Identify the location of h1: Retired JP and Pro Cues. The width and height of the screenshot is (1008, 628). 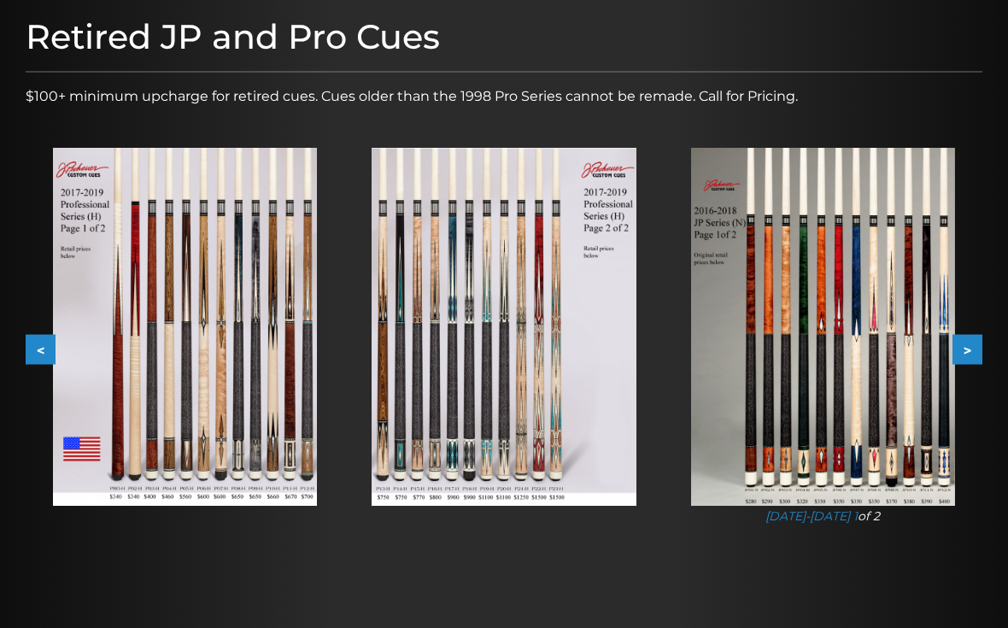
(504, 38).